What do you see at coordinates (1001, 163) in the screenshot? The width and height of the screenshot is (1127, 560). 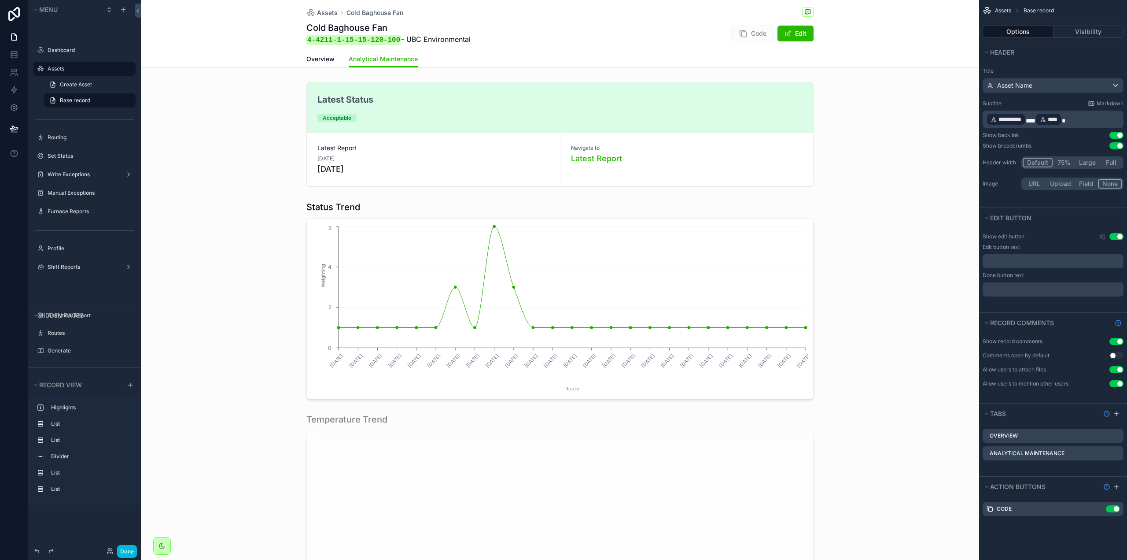 I see `label: Header width` at bounding box center [1001, 163].